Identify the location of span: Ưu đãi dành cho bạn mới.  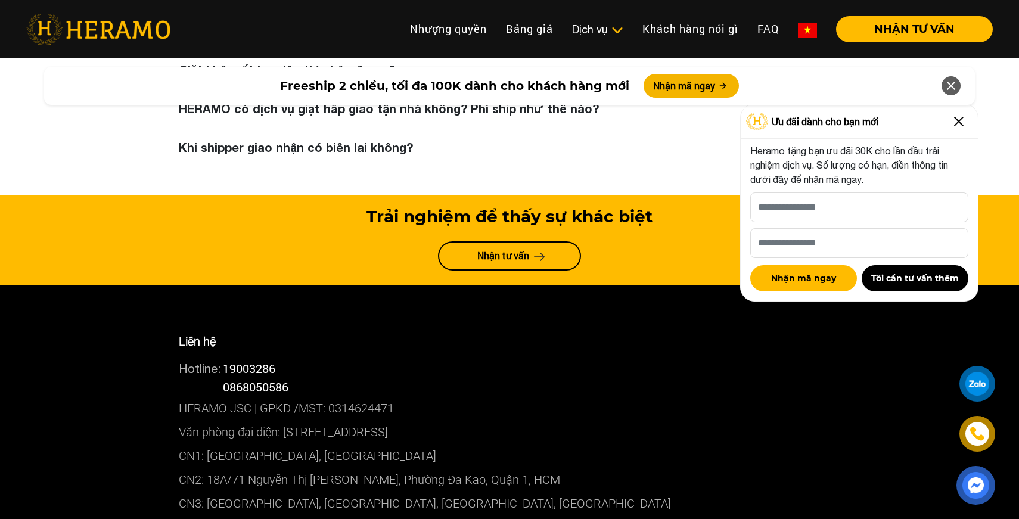
(825, 122).